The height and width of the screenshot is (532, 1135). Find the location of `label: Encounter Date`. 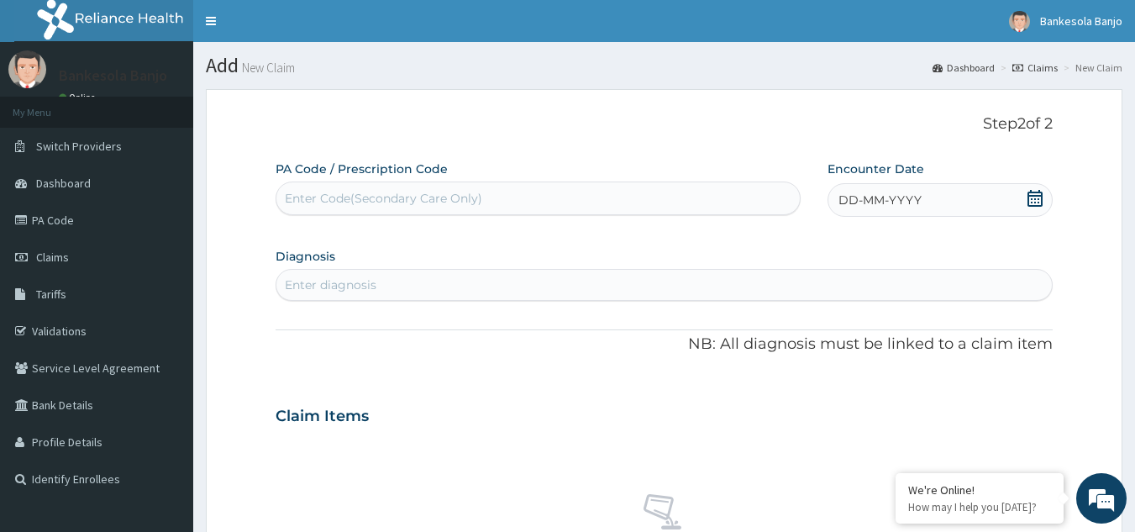

label: Encounter Date is located at coordinates (876, 169).